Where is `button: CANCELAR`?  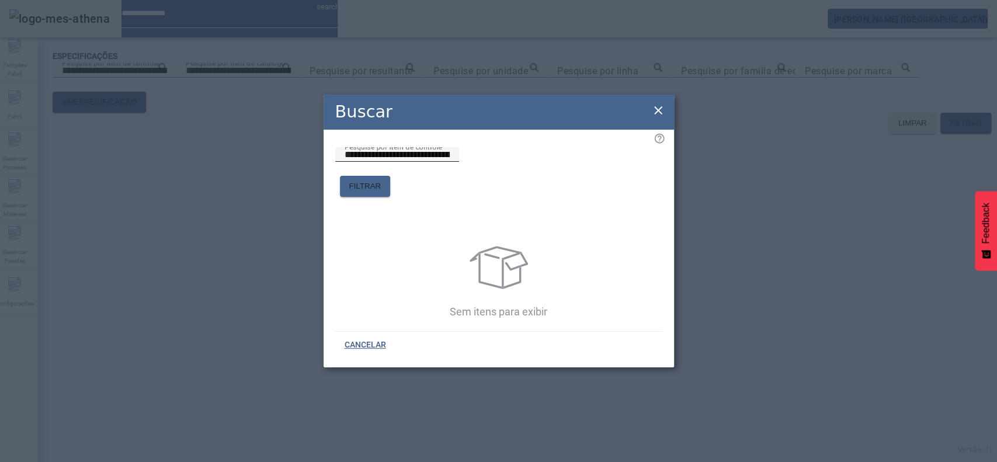 button: CANCELAR is located at coordinates (365, 345).